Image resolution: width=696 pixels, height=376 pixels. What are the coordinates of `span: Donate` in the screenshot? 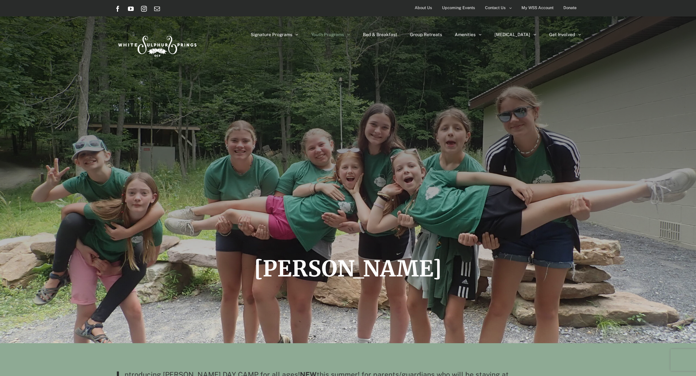 It's located at (570, 8).